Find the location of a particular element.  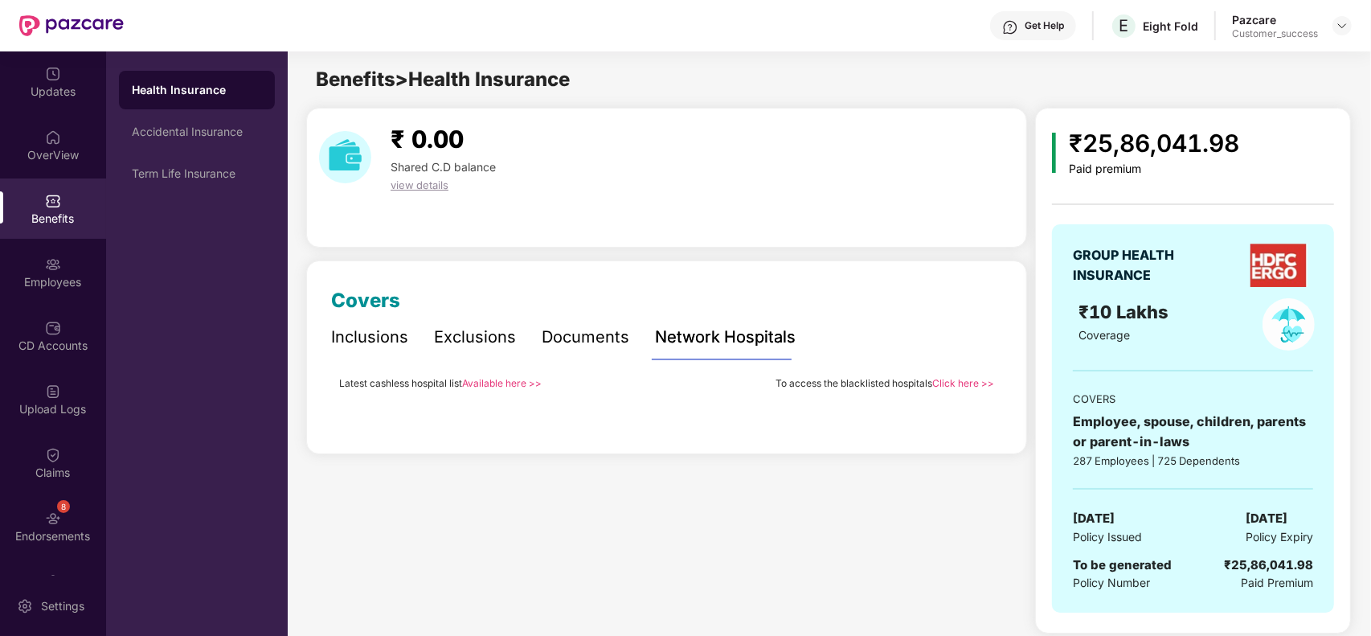

div: Get Help is located at coordinates (1044, 26).